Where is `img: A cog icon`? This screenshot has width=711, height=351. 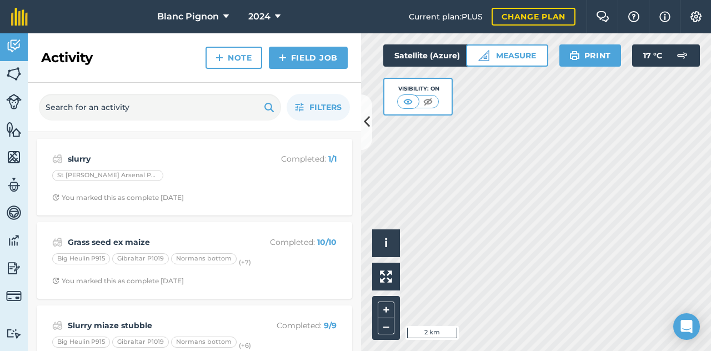
img: A cog icon is located at coordinates (696, 17).